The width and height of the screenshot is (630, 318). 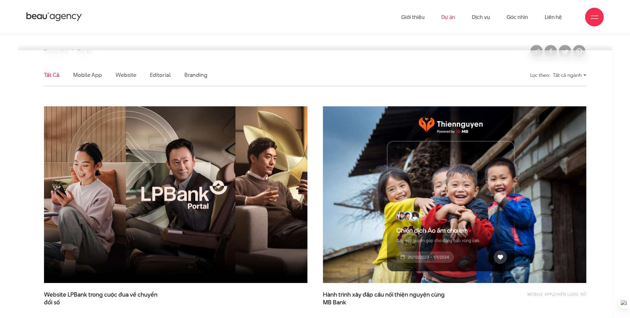 What do you see at coordinates (52, 75) in the screenshot?
I see `a: Tất cả` at bounding box center [52, 75].